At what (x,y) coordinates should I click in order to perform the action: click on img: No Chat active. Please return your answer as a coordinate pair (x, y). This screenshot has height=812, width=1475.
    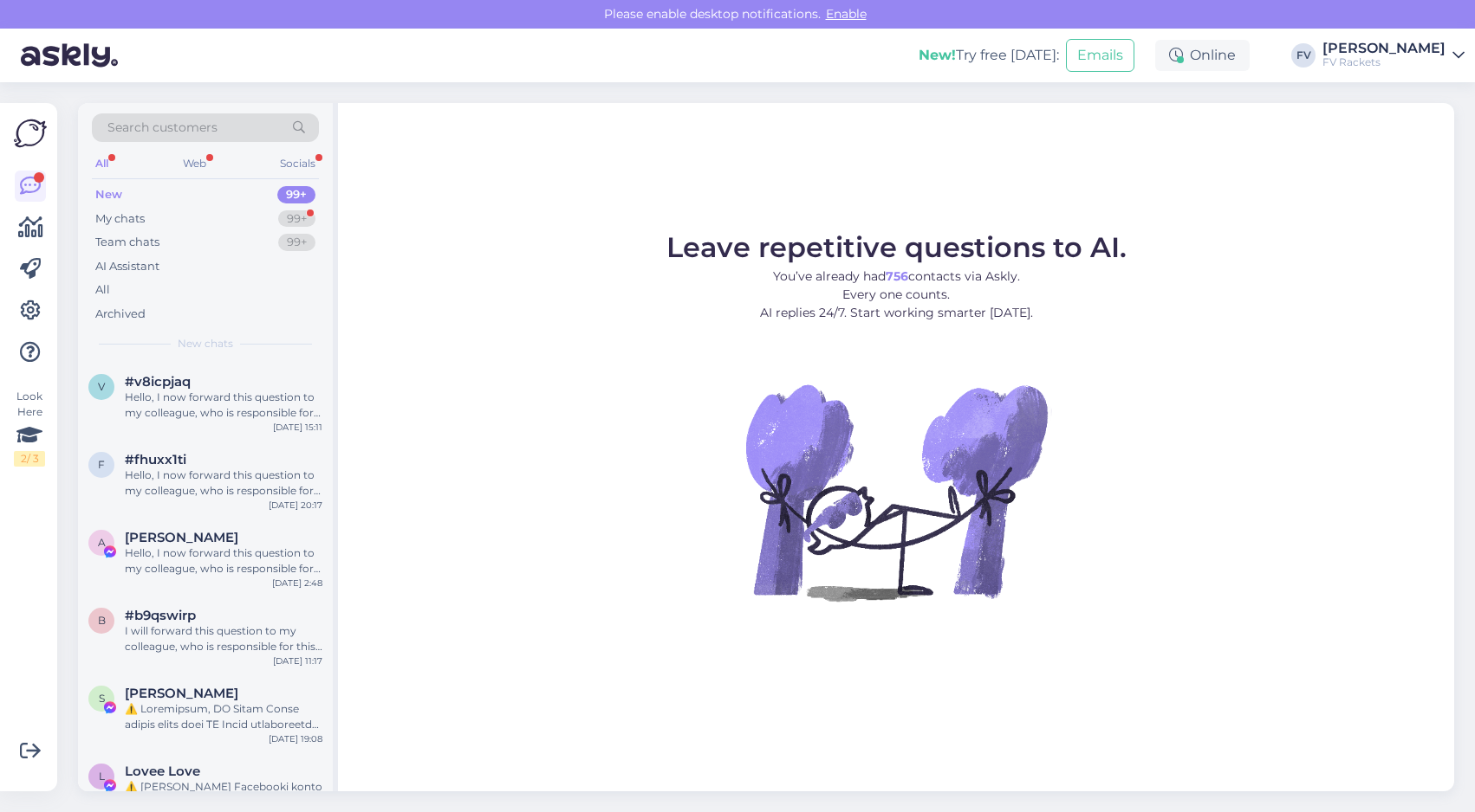
    Looking at the image, I should click on (896, 492).